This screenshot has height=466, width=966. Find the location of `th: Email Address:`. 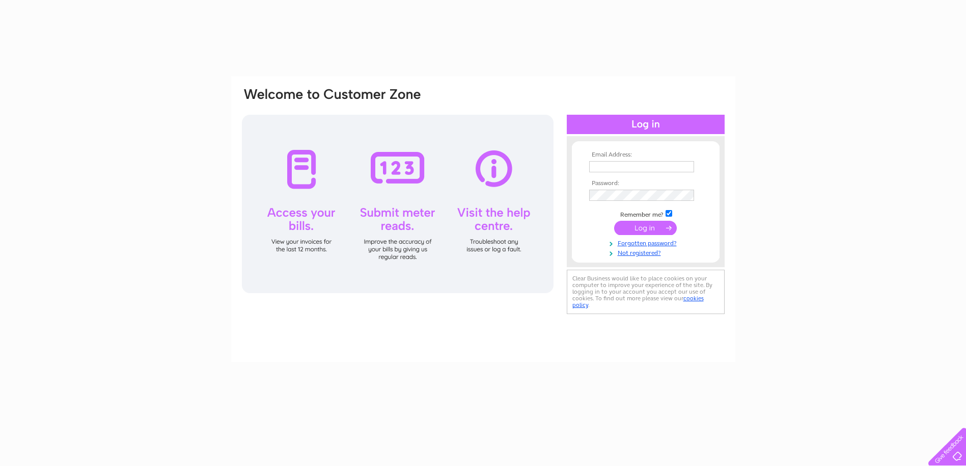

th: Email Address: is located at coordinates (646, 155).